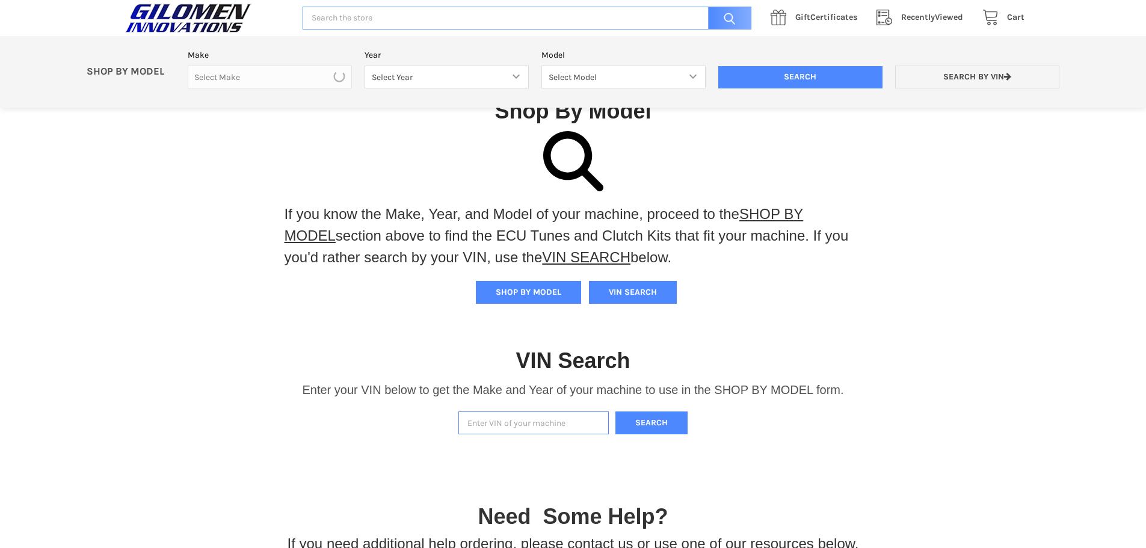 The width and height of the screenshot is (1146, 548). Describe the element at coordinates (817, 17) in the screenshot. I see `a: GiftCertificates` at that location.